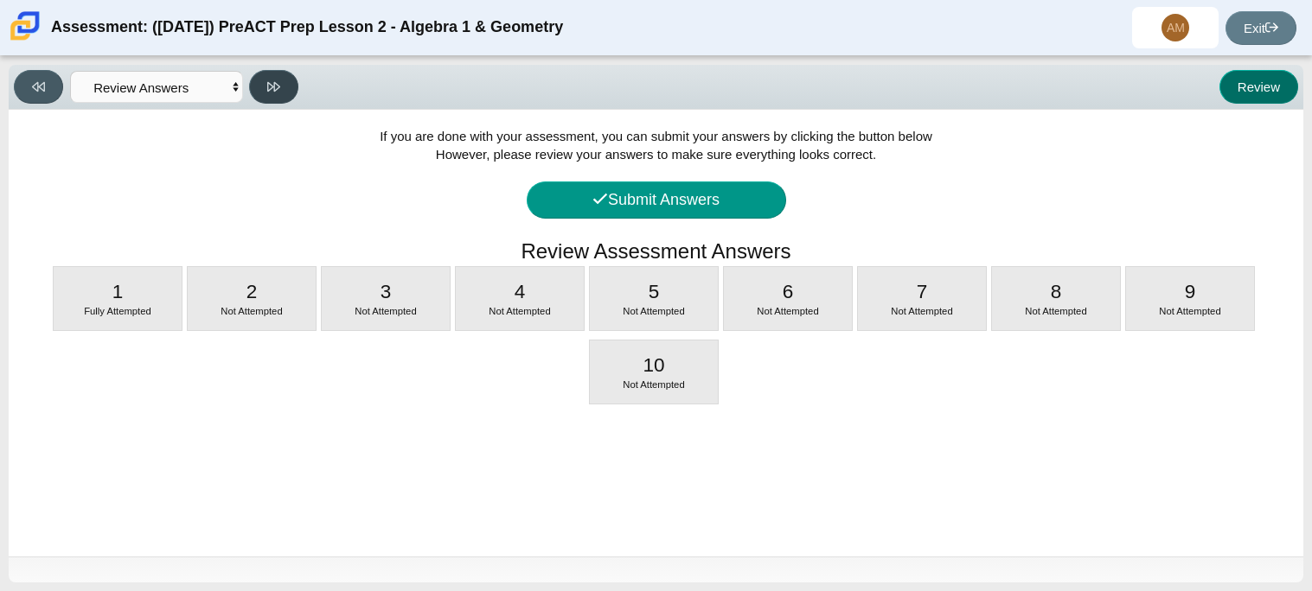 The image size is (1312, 591). Describe the element at coordinates (118, 291) in the screenshot. I see `span: 1` at that location.